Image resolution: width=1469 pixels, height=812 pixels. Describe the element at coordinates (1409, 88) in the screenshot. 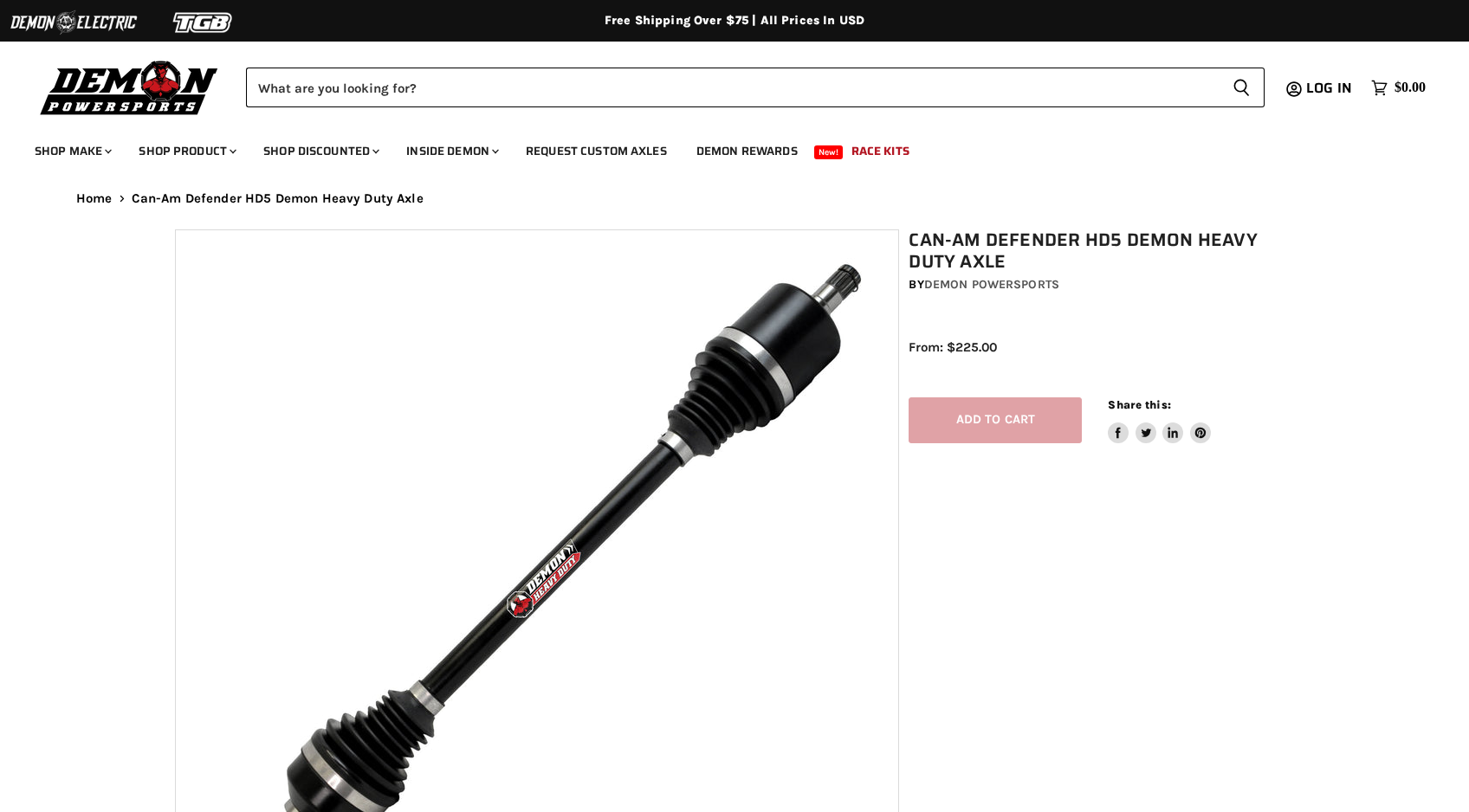

I see `span: $0.00` at that location.